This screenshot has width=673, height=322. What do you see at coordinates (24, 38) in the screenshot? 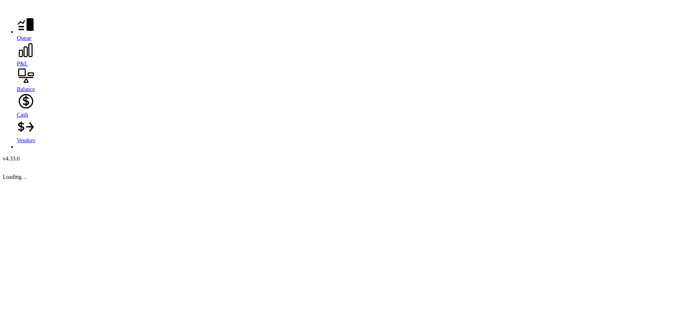
I see `span: Queue` at bounding box center [24, 38].